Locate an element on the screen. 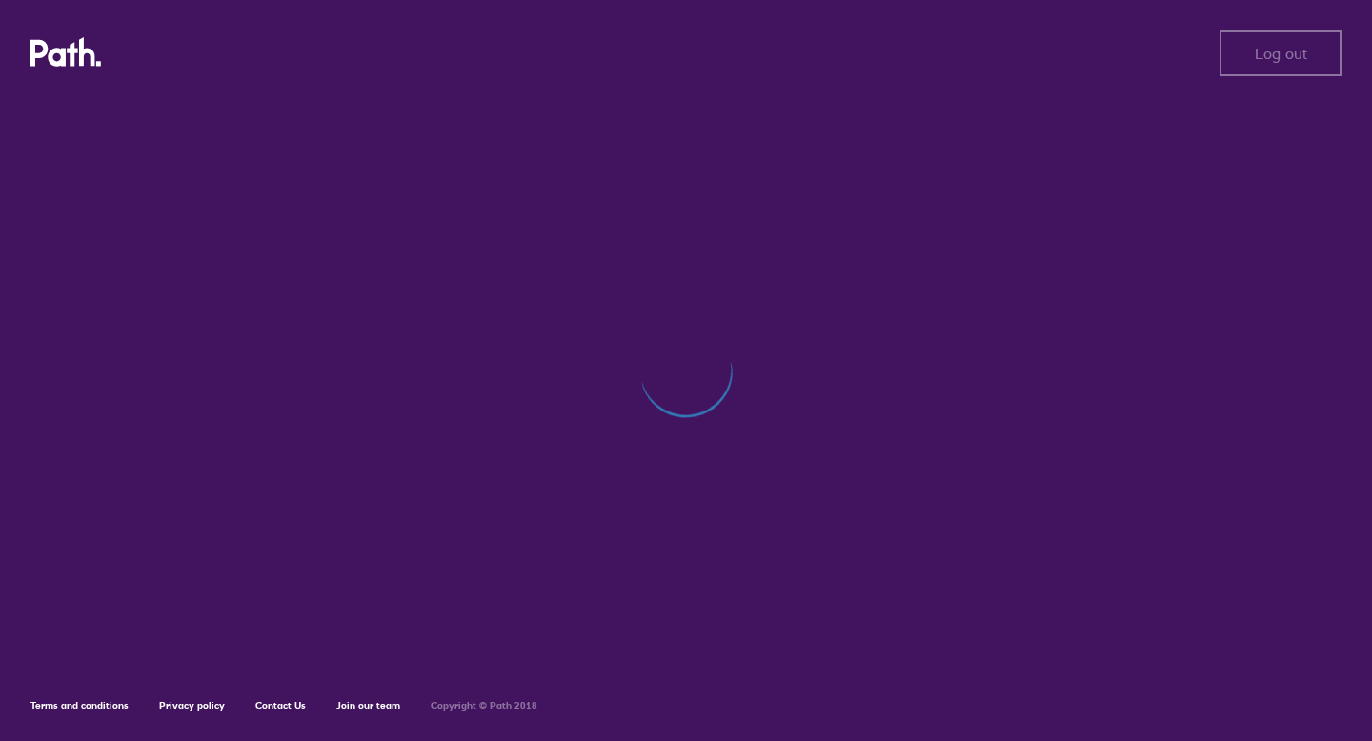  a: Terms and conditions is located at coordinates (79, 705).